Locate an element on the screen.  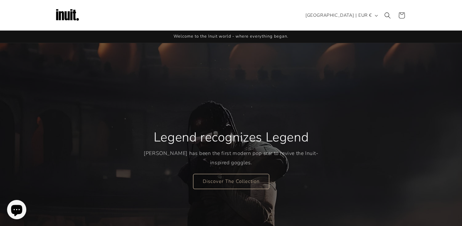
summary: Search is located at coordinates (388, 15).